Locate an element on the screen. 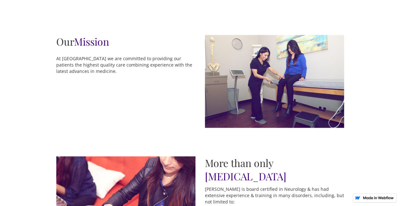 This screenshot has width=400, height=206. img: Made in Webflow is located at coordinates (378, 197).